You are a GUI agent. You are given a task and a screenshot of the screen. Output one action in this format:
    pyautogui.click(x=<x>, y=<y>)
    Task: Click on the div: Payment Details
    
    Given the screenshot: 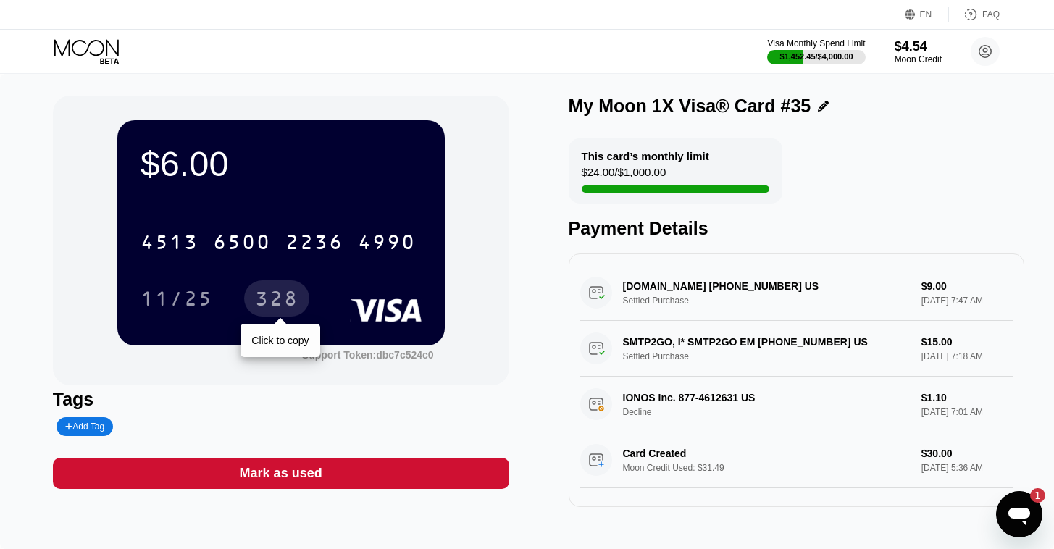 What is the action you would take?
    pyautogui.click(x=796, y=228)
    